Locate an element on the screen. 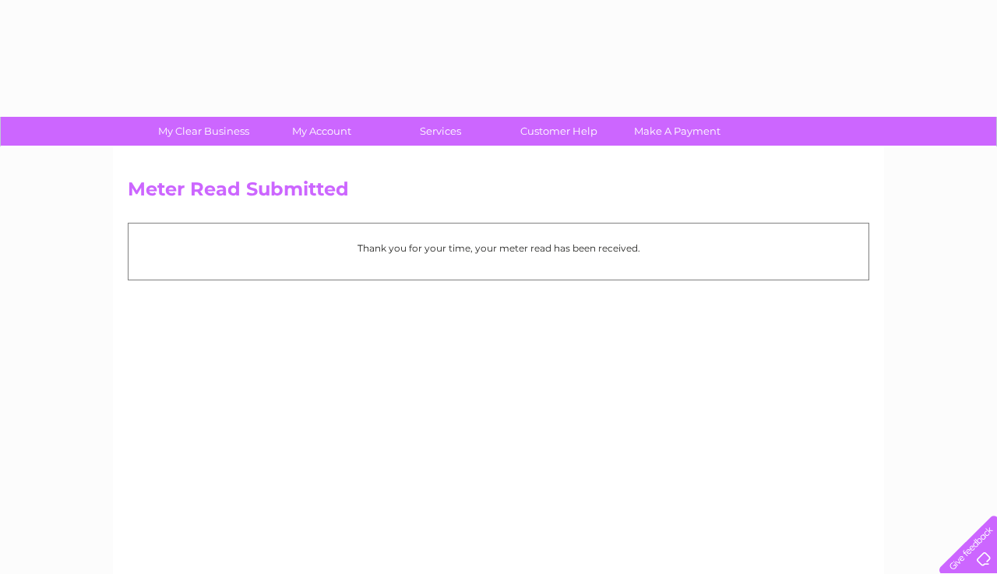 The width and height of the screenshot is (997, 574). p: Thank you for your time, your meter read has been received. is located at coordinates (499, 248).